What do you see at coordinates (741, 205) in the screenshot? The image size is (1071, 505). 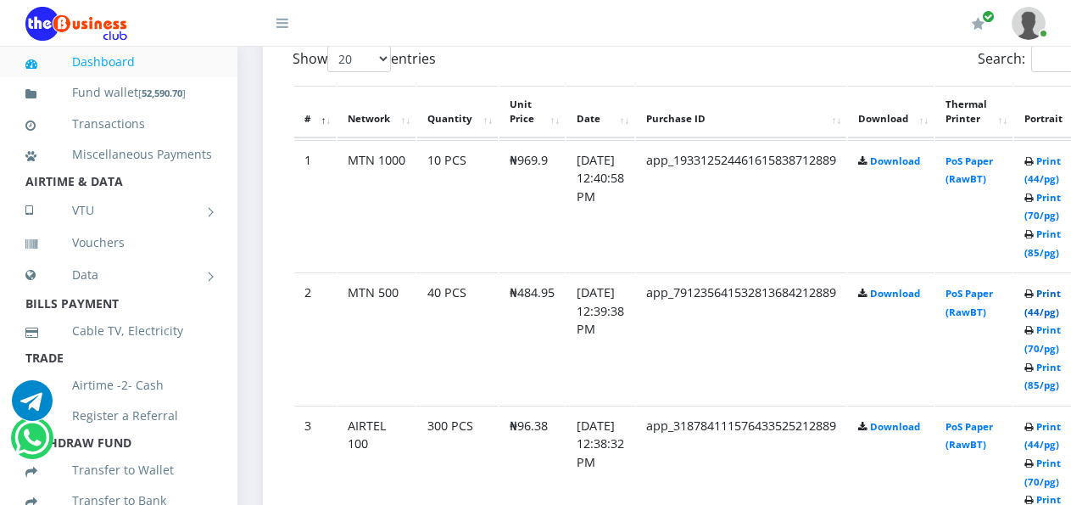 I see `td: app_193312524461615838712889` at bounding box center [741, 205].